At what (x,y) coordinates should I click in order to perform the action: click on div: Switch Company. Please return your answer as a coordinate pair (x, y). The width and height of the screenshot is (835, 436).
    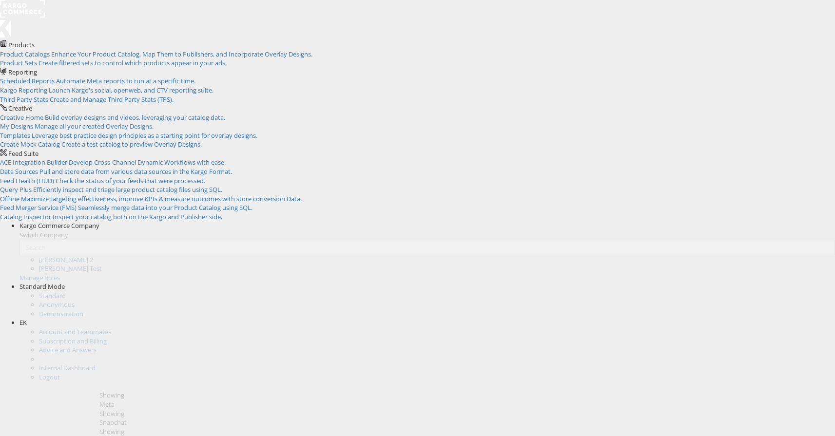
    Looking at the image, I should click on (427, 235).